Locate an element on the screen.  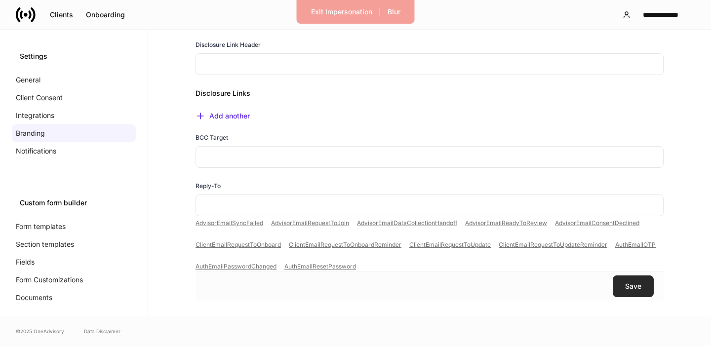
a: Section templates is located at coordinates (74, 244).